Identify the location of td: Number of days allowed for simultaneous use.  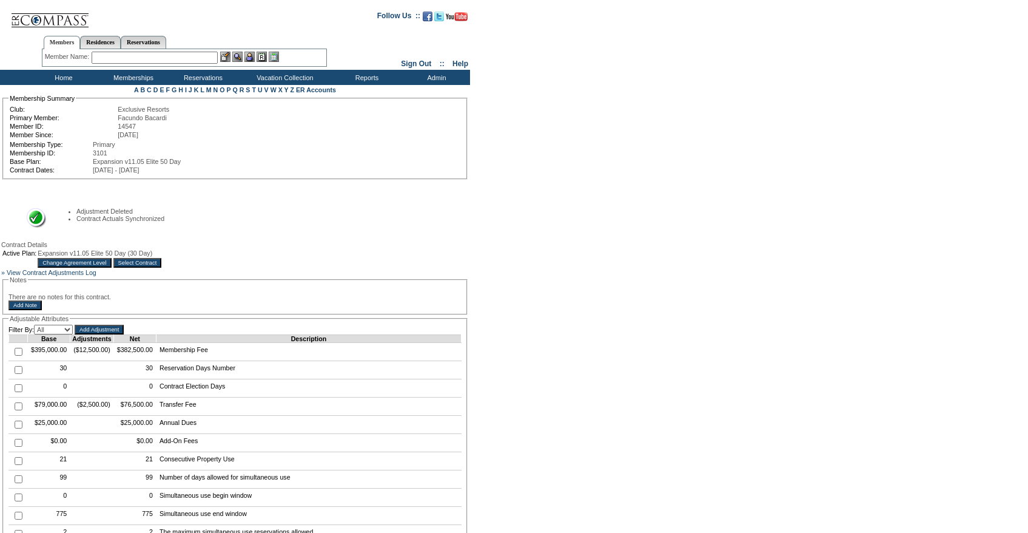
(308, 479).